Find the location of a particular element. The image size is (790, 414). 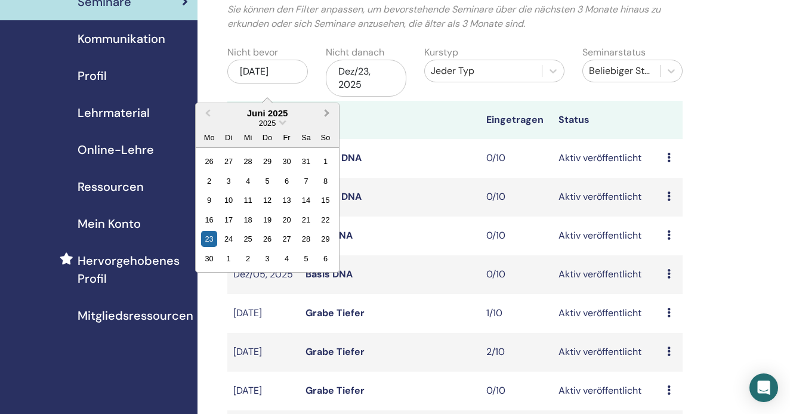

div: Choose Dienstag, 3. Juni 2025 is located at coordinates (229, 181).